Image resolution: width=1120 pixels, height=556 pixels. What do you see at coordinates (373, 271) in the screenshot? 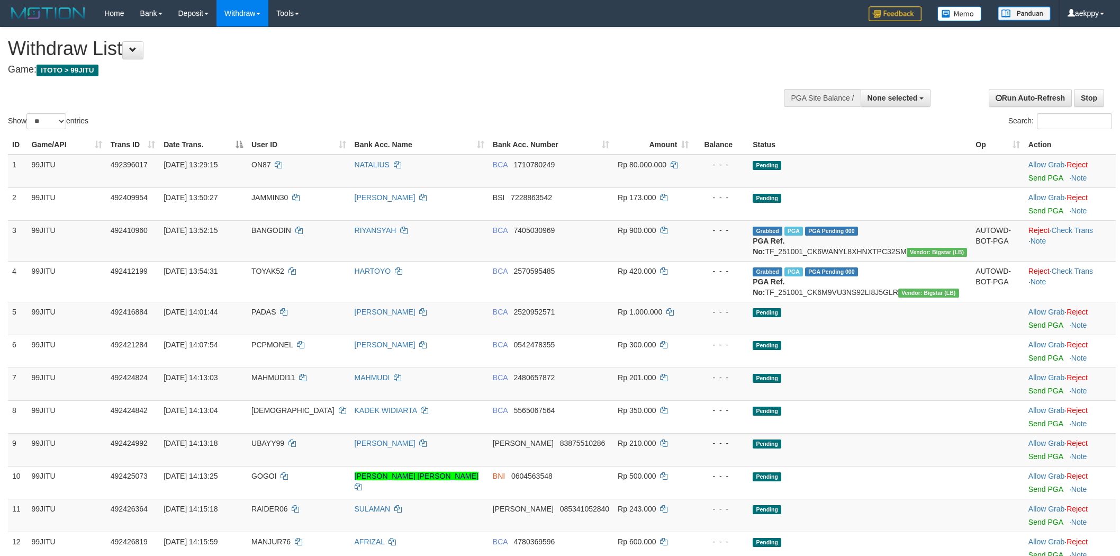
I see `a: HARTOYO` at bounding box center [373, 271].